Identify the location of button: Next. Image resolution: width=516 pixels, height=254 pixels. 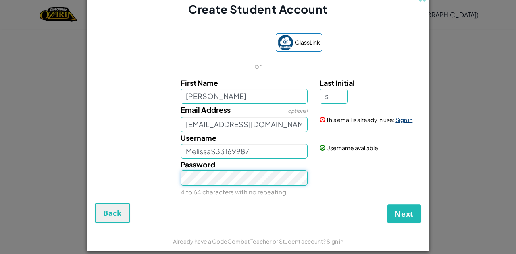
(404, 214).